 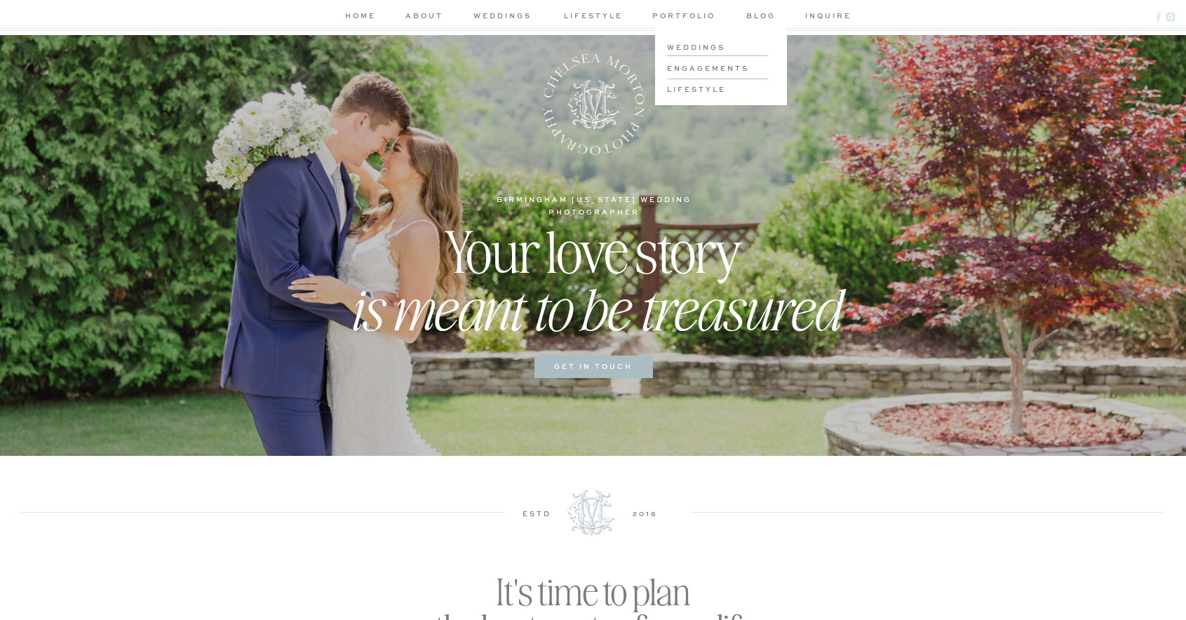 What do you see at coordinates (645, 513) in the screenshot?
I see `h3: 2016` at bounding box center [645, 513].